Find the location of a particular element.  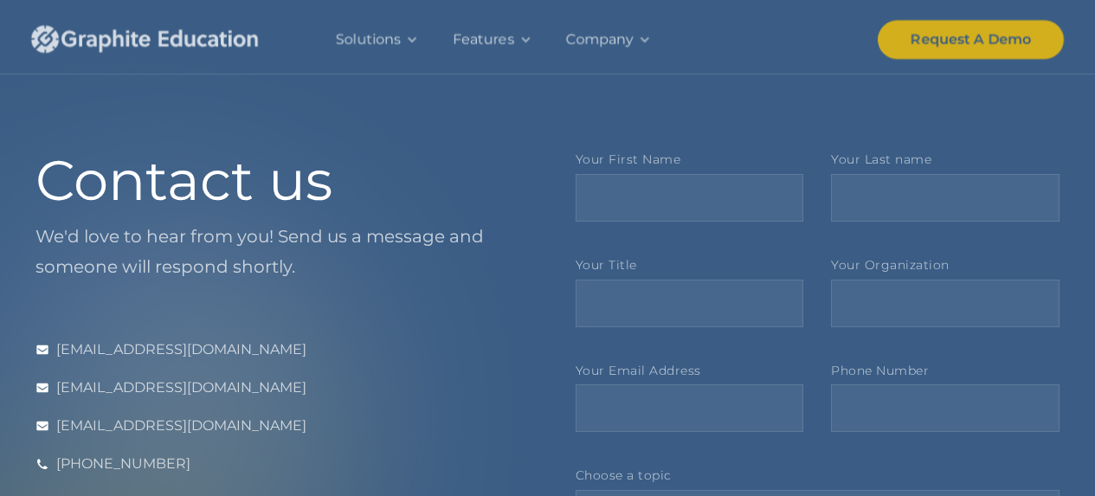

a: home is located at coordinates (161, 39).